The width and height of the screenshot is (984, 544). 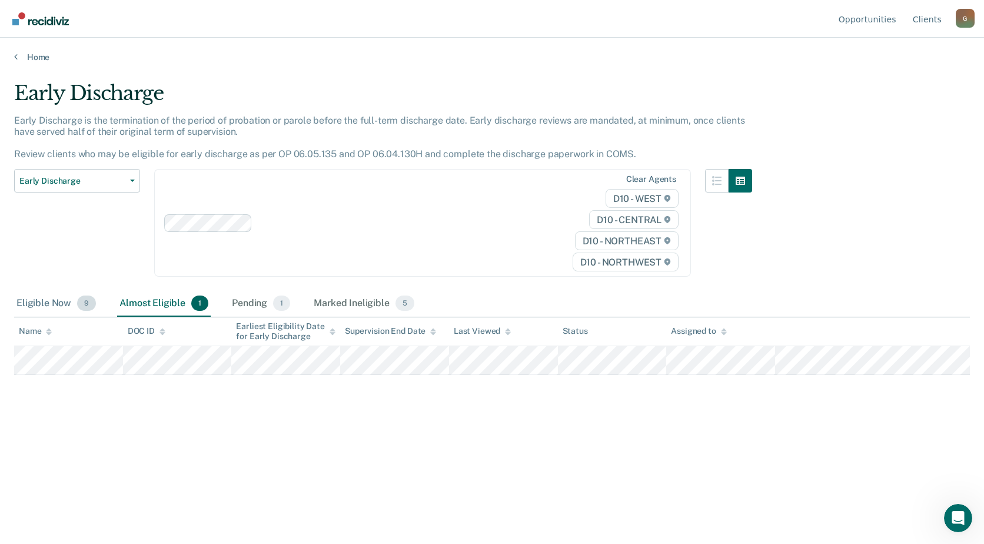 I want to click on div: Name, so click(x=35, y=331).